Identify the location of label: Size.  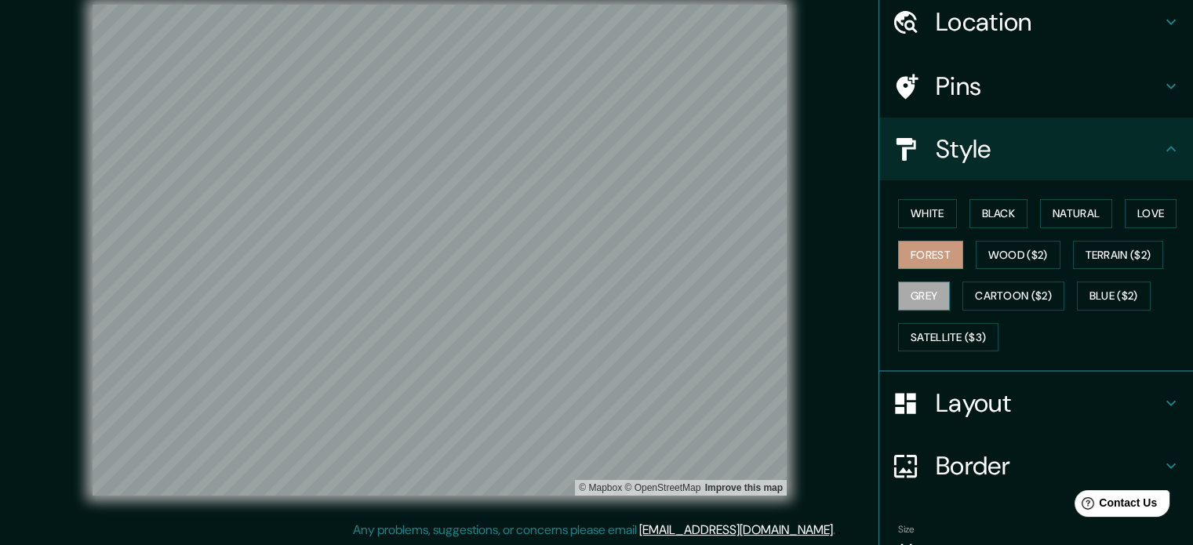
(906, 530).